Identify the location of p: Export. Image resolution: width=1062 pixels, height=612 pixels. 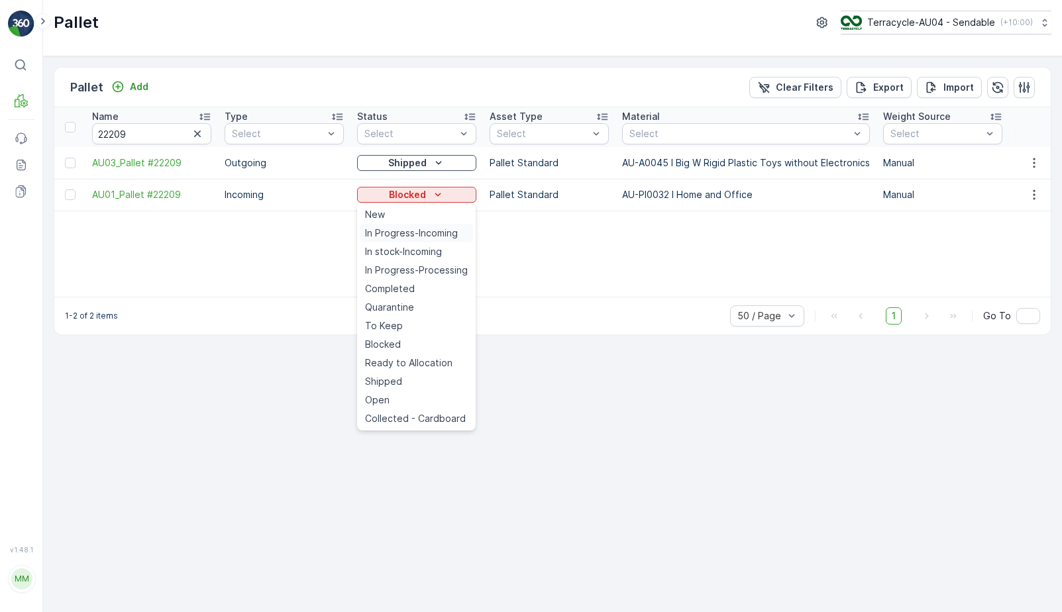
(888, 87).